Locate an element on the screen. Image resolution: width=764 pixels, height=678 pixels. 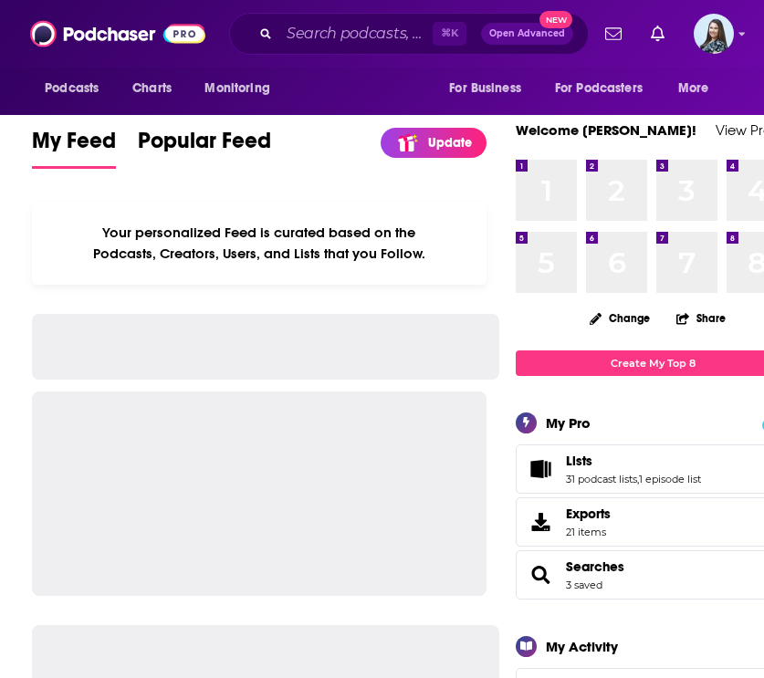
div: Your personalized Feed is curated based on the Podcasts, Creators, Users, and Lists that you Follow. is located at coordinates (259, 243).